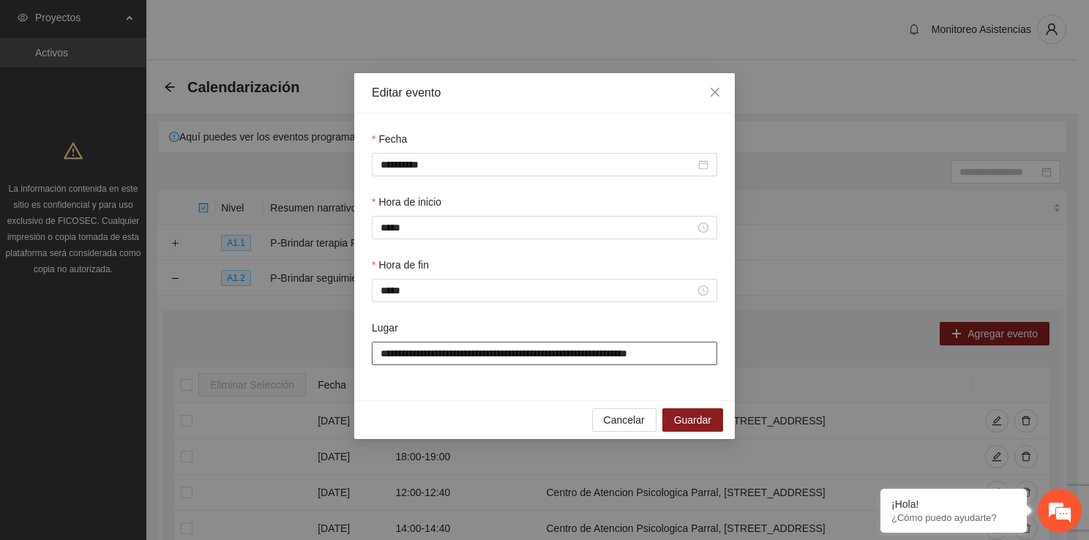 The image size is (1089, 540). I want to click on span: Guardar, so click(692, 420).